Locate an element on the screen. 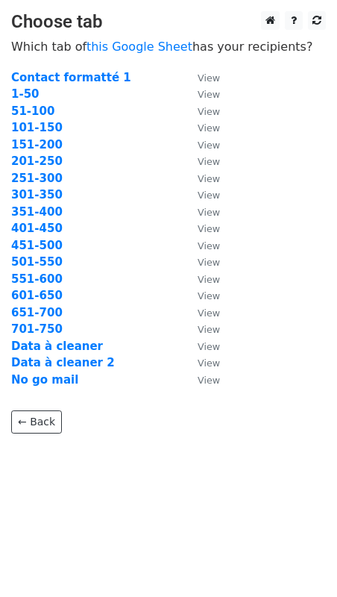 Image resolution: width=337 pixels, height=597 pixels. strong: No go mail is located at coordinates (45, 380).